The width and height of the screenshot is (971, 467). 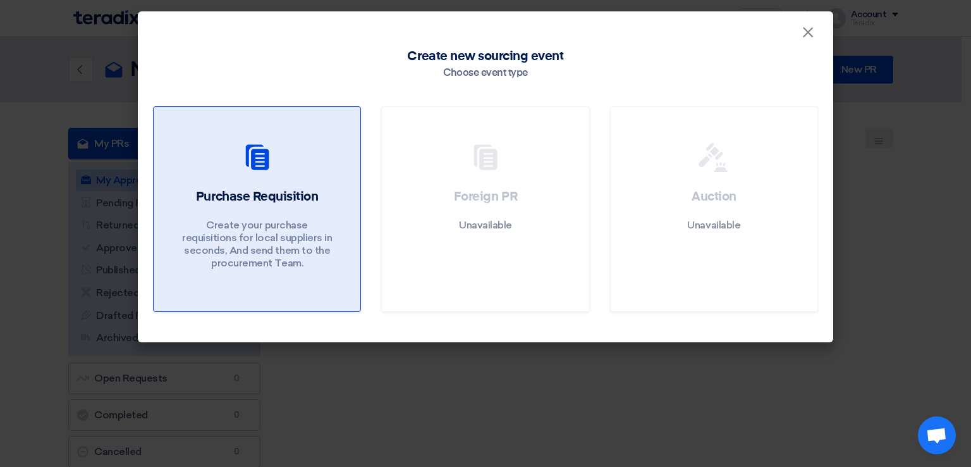 I want to click on button: Close, so click(x=808, y=33).